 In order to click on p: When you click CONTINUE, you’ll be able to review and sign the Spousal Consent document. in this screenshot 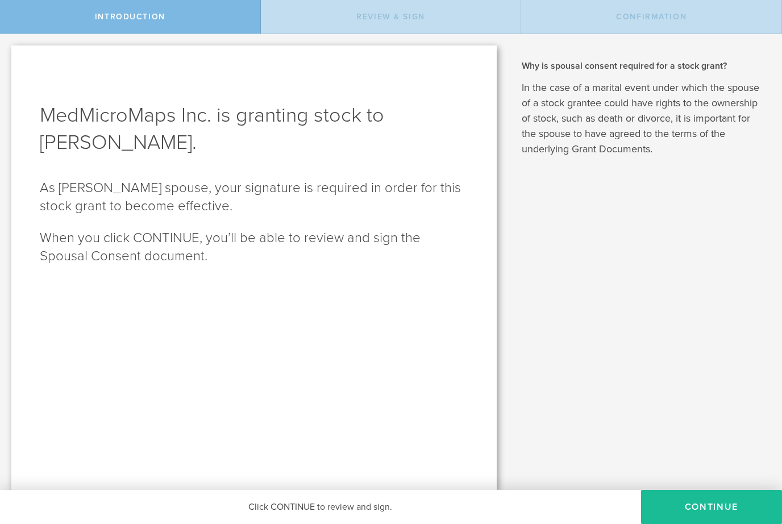, I will do `click(254, 247)`.